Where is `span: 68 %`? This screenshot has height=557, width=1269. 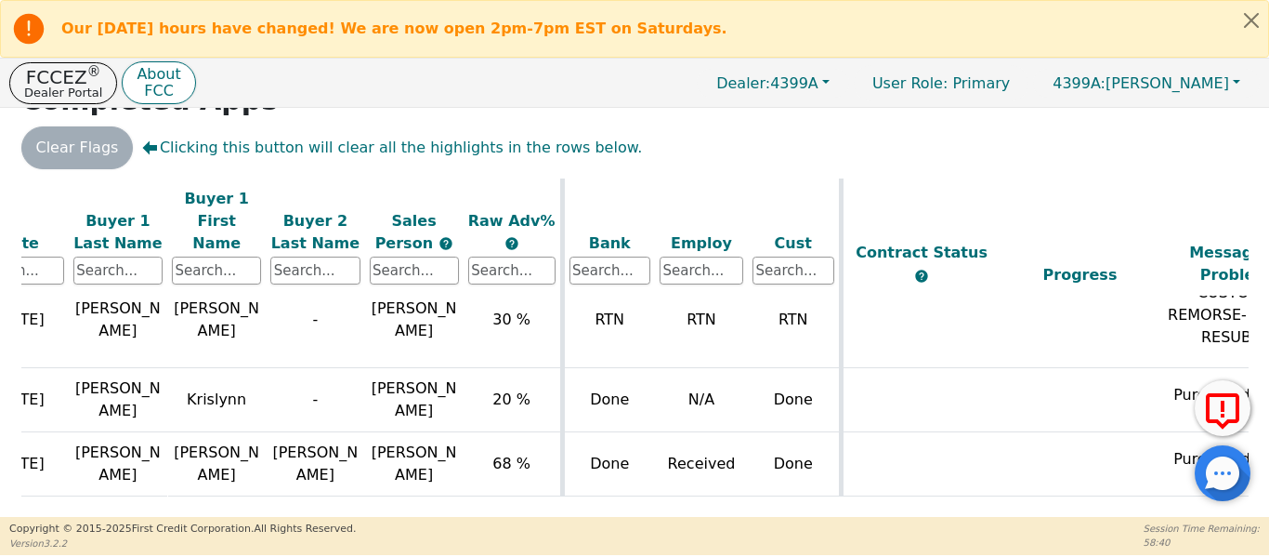 span: 68 % is located at coordinates (511, 463).